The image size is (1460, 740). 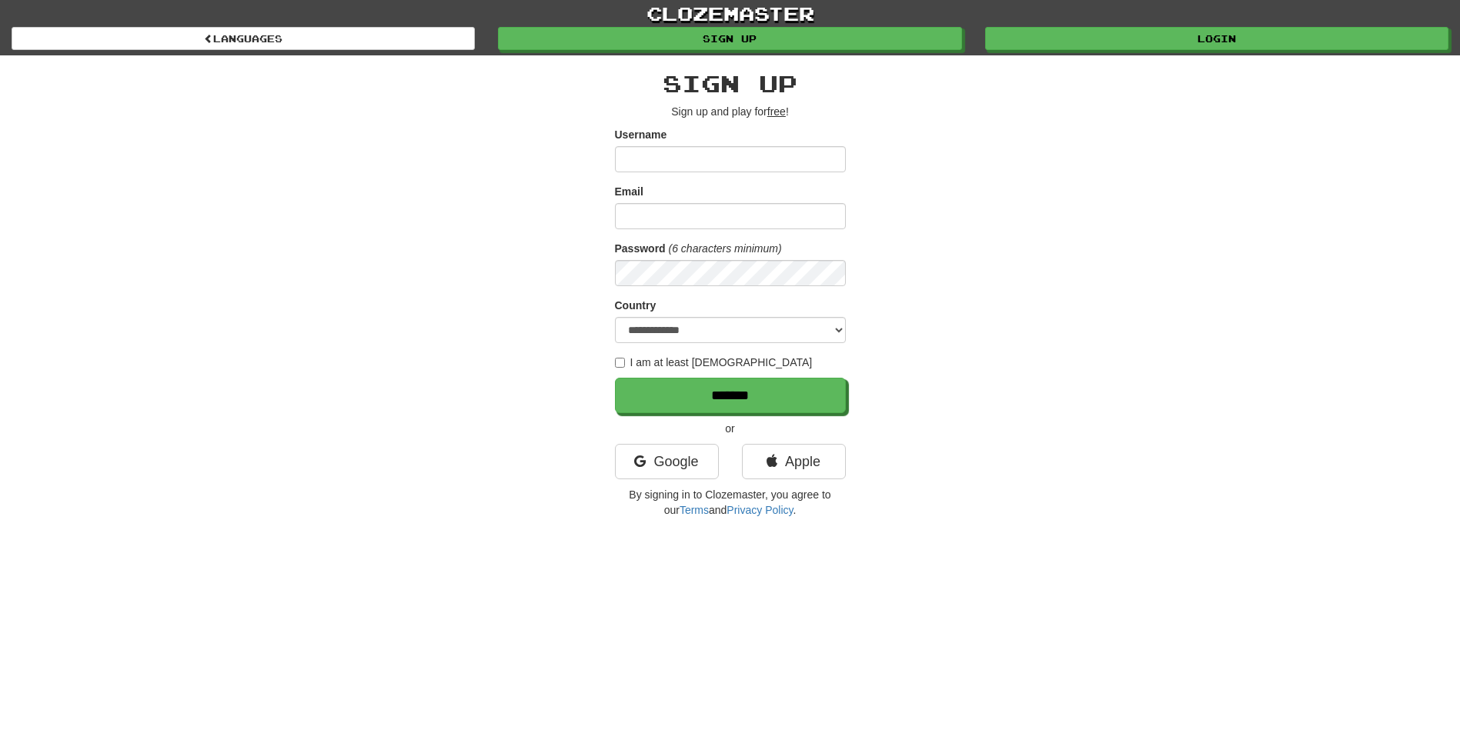 What do you see at coordinates (793, 462) in the screenshot?
I see `a: Apple` at bounding box center [793, 462].